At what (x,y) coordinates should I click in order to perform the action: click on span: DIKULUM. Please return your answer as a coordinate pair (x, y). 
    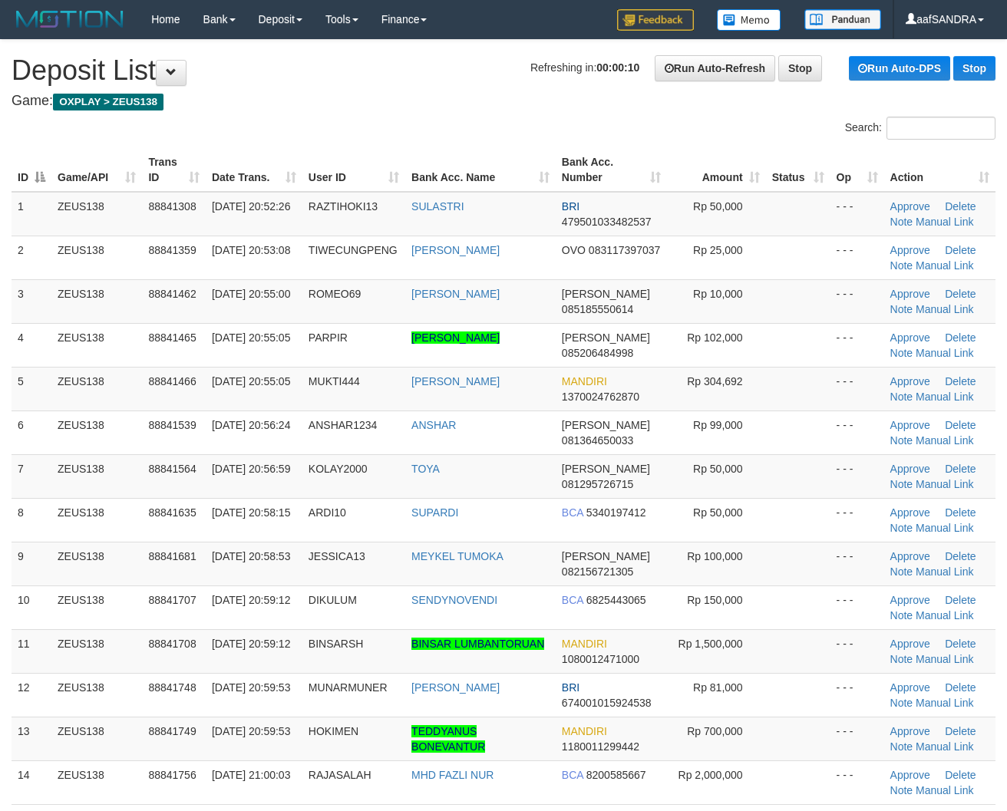
    Looking at the image, I should click on (332, 600).